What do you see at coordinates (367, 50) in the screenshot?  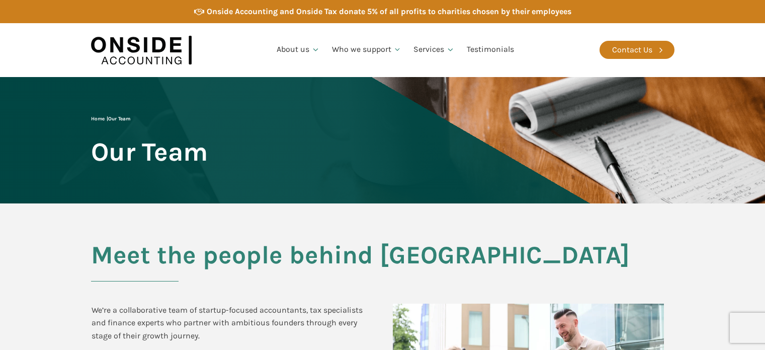 I see `a: Who we support` at bounding box center [367, 50].